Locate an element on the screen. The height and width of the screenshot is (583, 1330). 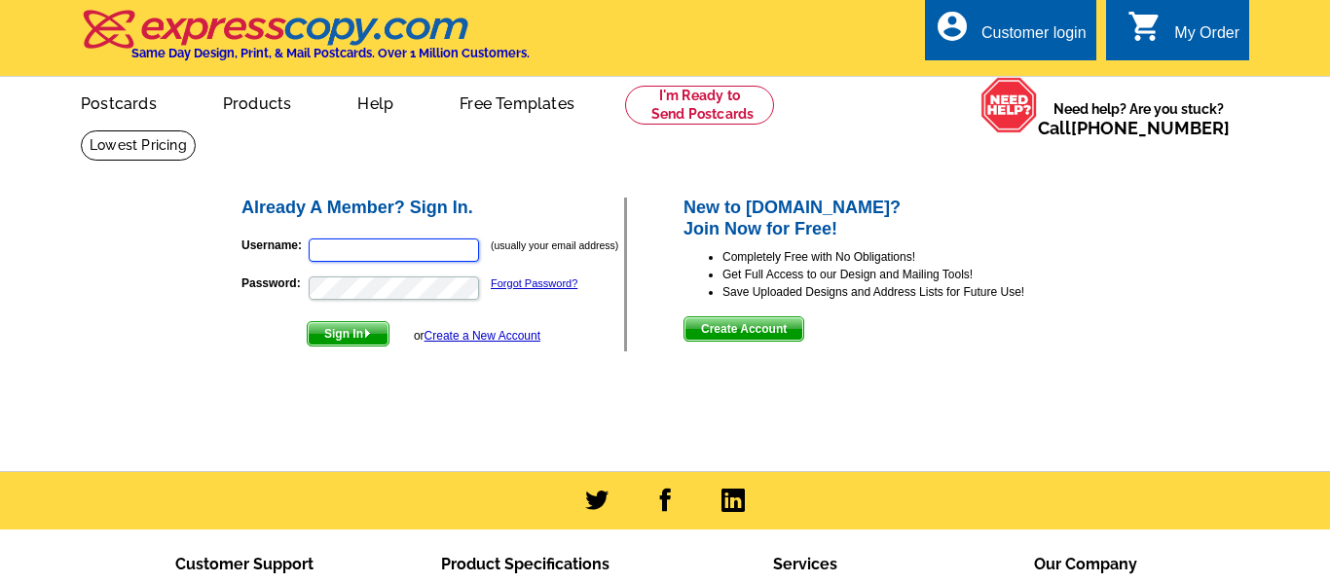
div: or is located at coordinates (477, 336).